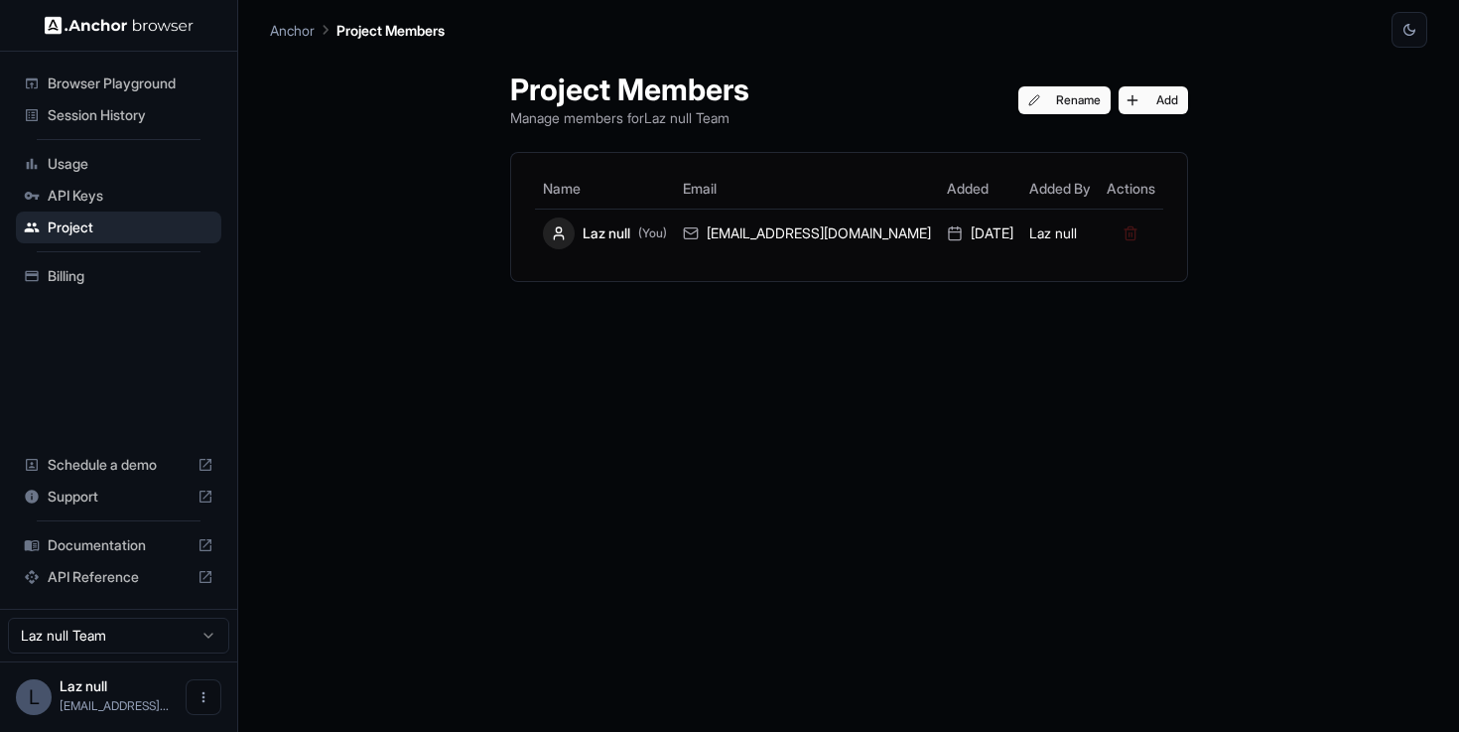  Describe the element at coordinates (1060, 189) in the screenshot. I see `th: Added By` at that location.